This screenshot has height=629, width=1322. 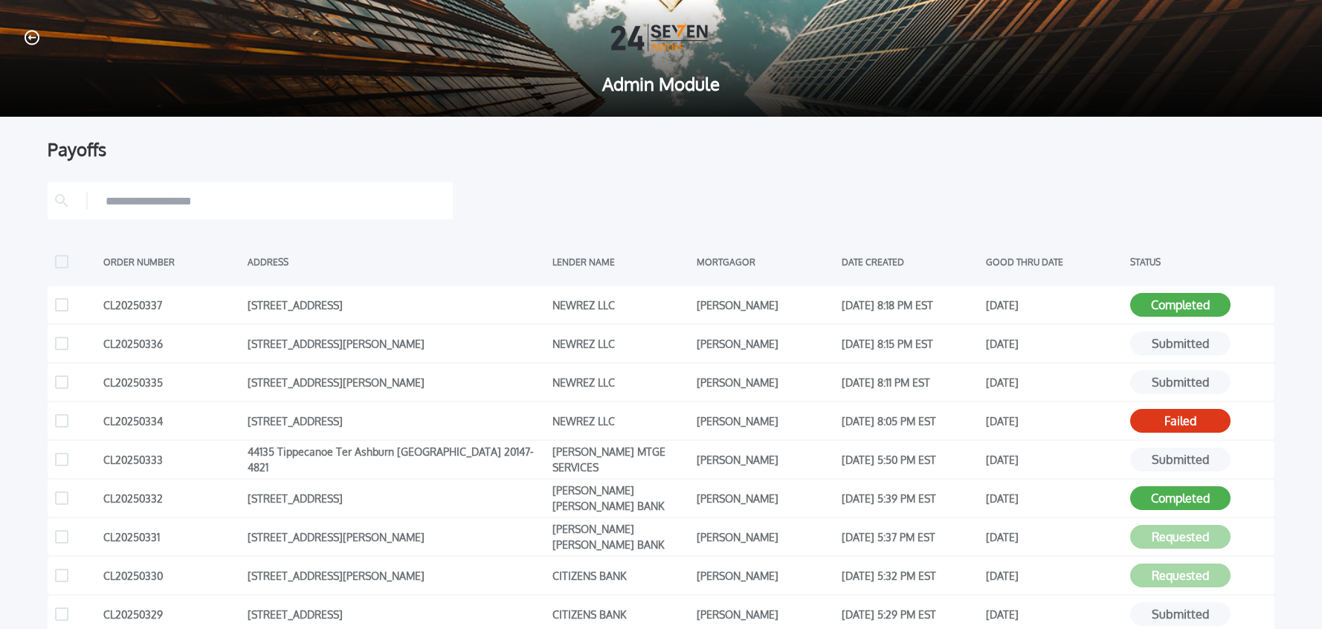 What do you see at coordinates (621, 262) in the screenshot?
I see `div: LENDER NAME` at bounding box center [621, 262].